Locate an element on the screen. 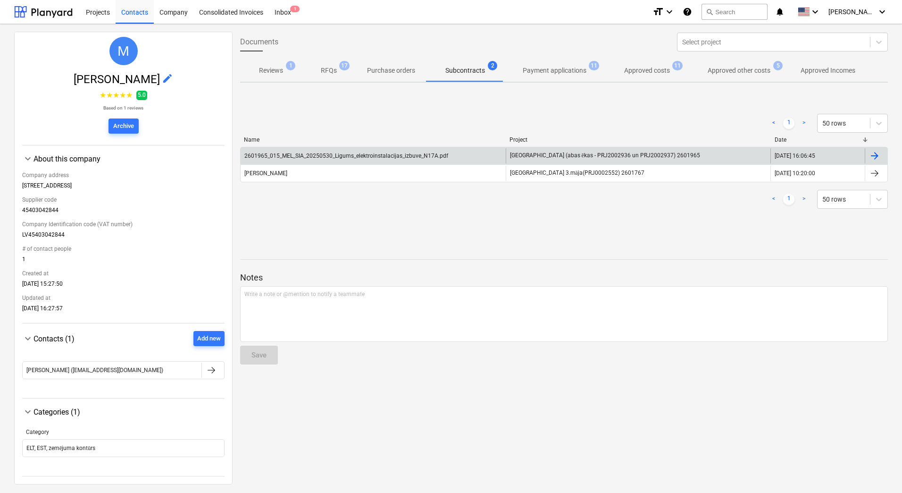  div: Company address is located at coordinates (123, 175).